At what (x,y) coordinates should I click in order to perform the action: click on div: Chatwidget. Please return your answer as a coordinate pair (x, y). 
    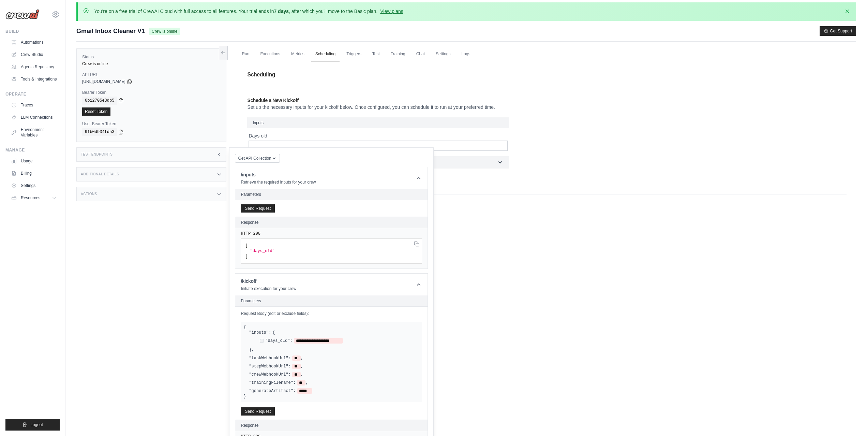
    Looking at the image, I should click on (850, 419).